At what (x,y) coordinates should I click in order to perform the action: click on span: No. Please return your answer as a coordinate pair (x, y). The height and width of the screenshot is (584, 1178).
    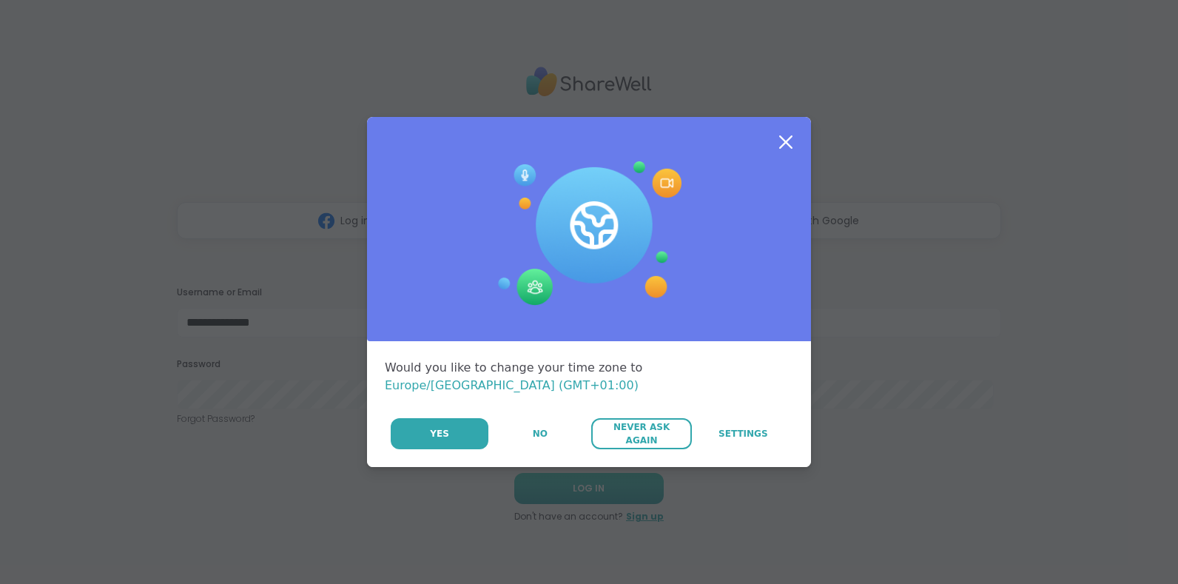
    Looking at the image, I should click on (540, 433).